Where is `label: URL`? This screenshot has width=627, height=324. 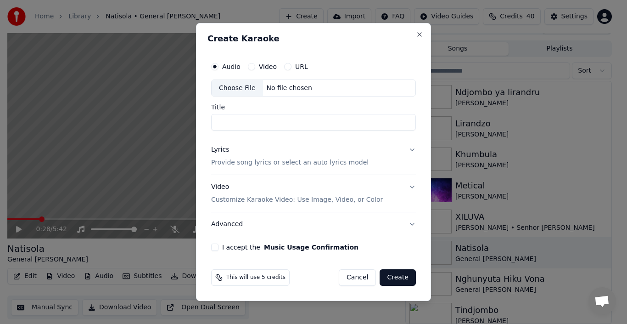 label: URL is located at coordinates (302, 67).